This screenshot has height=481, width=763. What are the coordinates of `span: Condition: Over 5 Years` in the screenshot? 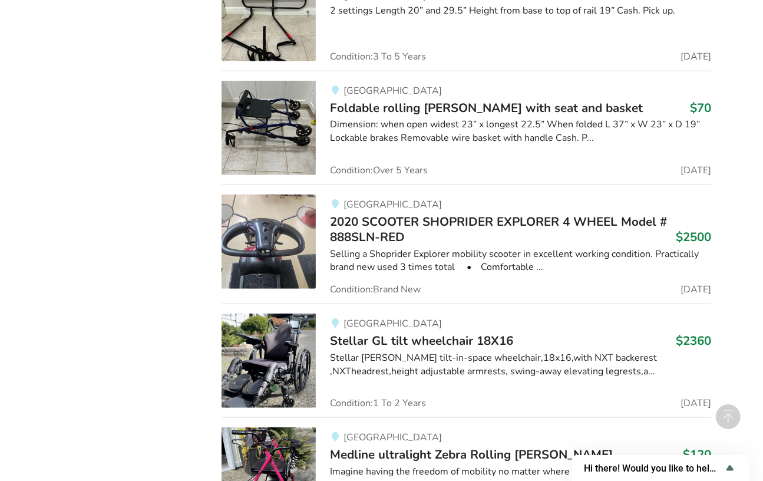 It's located at (379, 170).